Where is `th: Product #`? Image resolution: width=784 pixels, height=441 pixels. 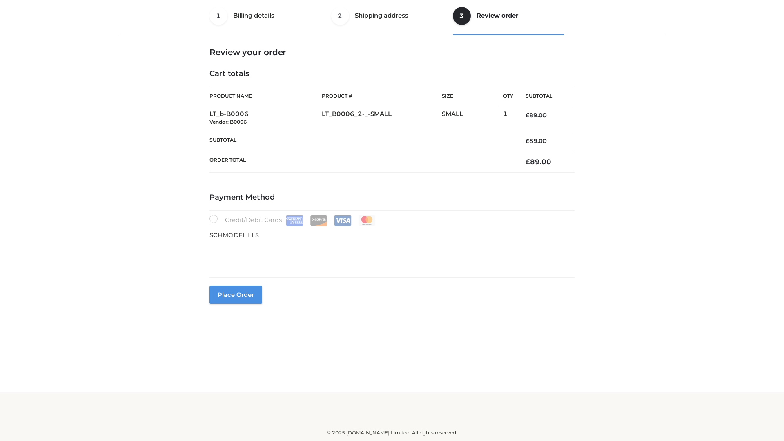 th: Product # is located at coordinates (382, 96).